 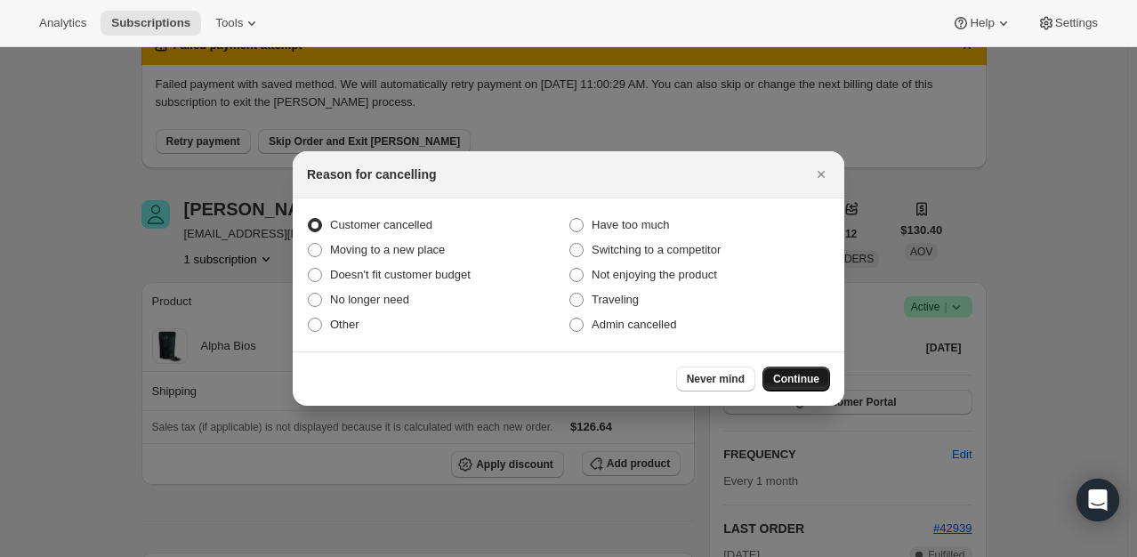 I want to click on span: No longer need, so click(x=369, y=299).